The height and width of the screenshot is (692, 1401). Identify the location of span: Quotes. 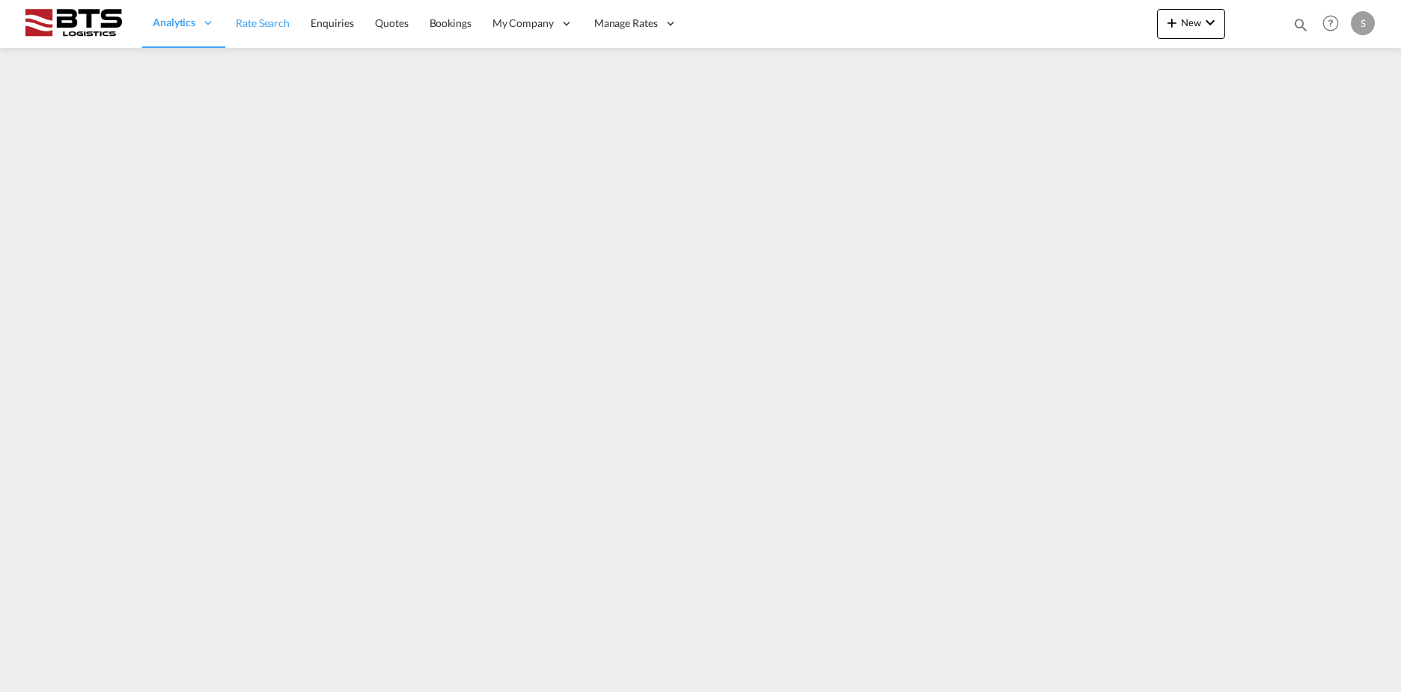
(391, 22).